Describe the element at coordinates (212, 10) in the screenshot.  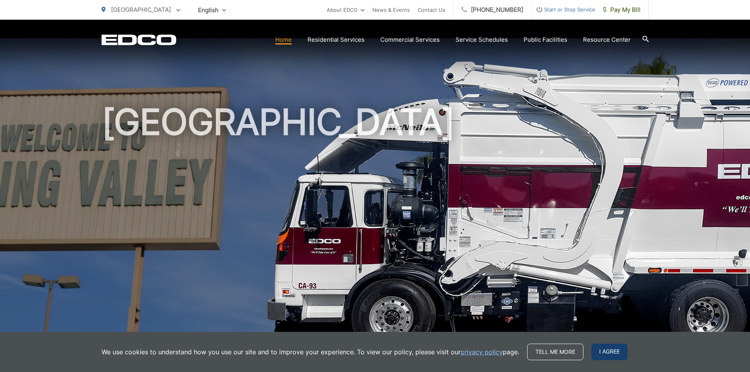
I see `span: English` at that location.